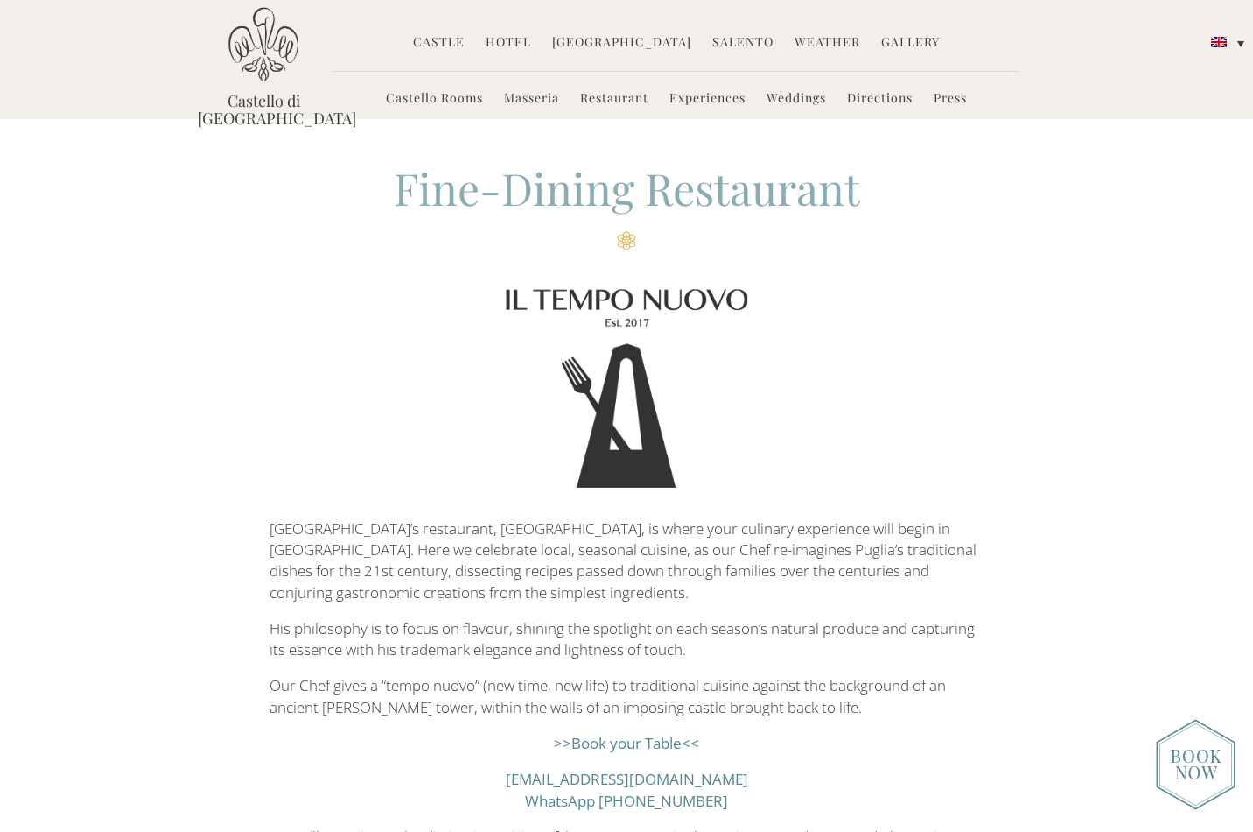 This screenshot has width=1253, height=832. I want to click on img: new-booknow.png, so click(1196, 764).